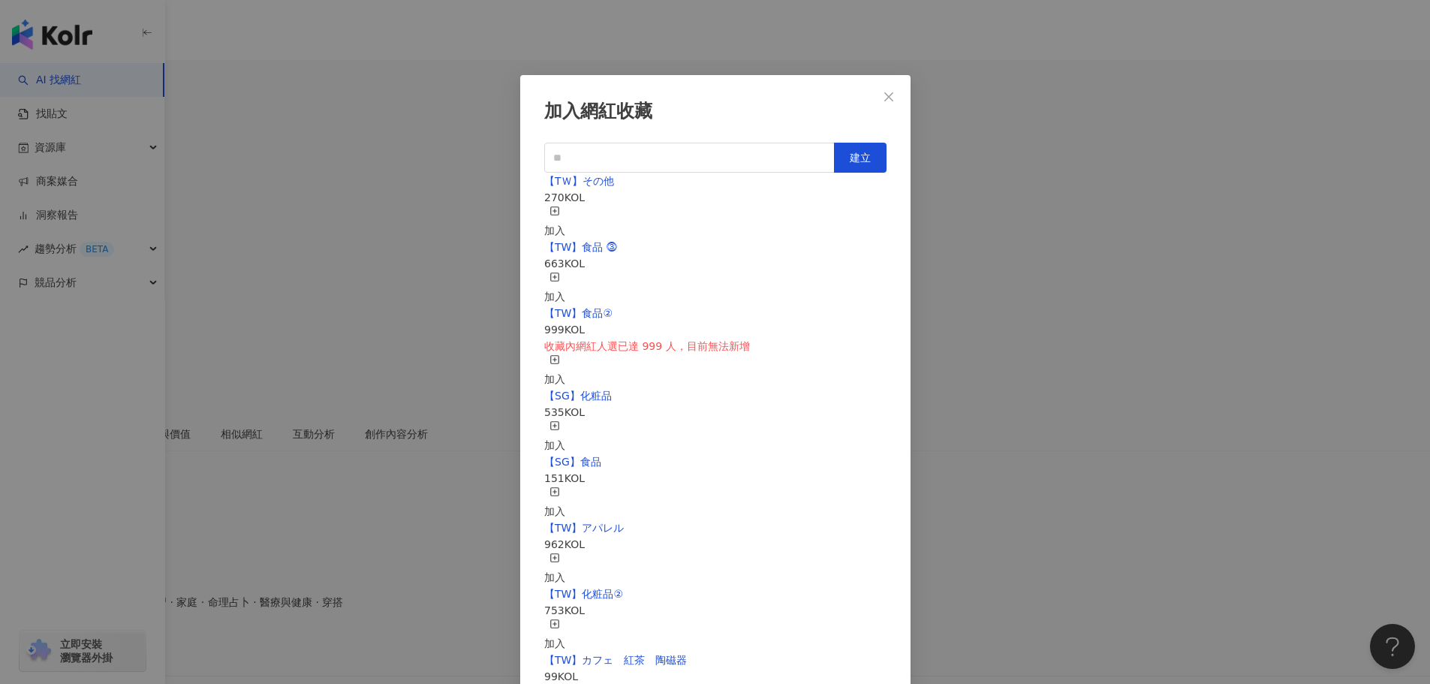  I want to click on div: 962 KOL, so click(715, 544).